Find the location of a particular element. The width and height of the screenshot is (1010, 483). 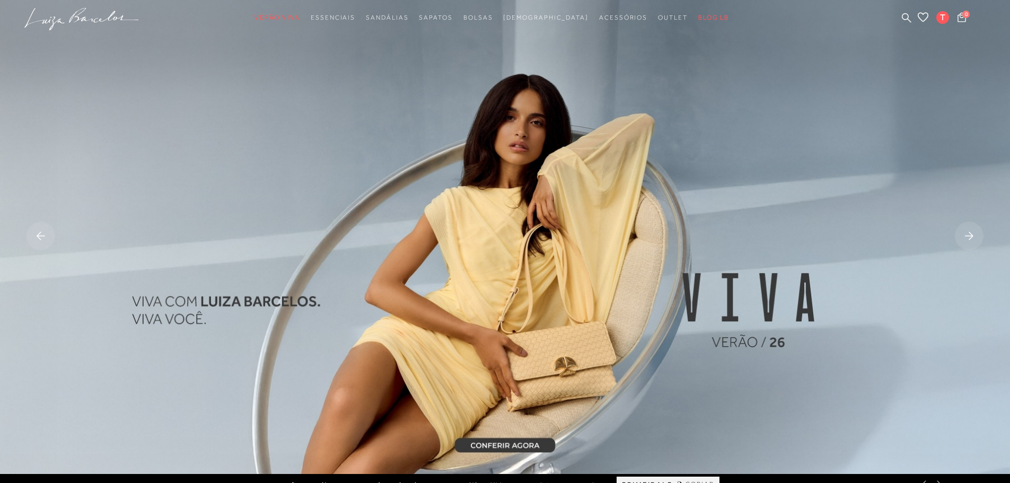

span: Verão Viva is located at coordinates (277, 17).